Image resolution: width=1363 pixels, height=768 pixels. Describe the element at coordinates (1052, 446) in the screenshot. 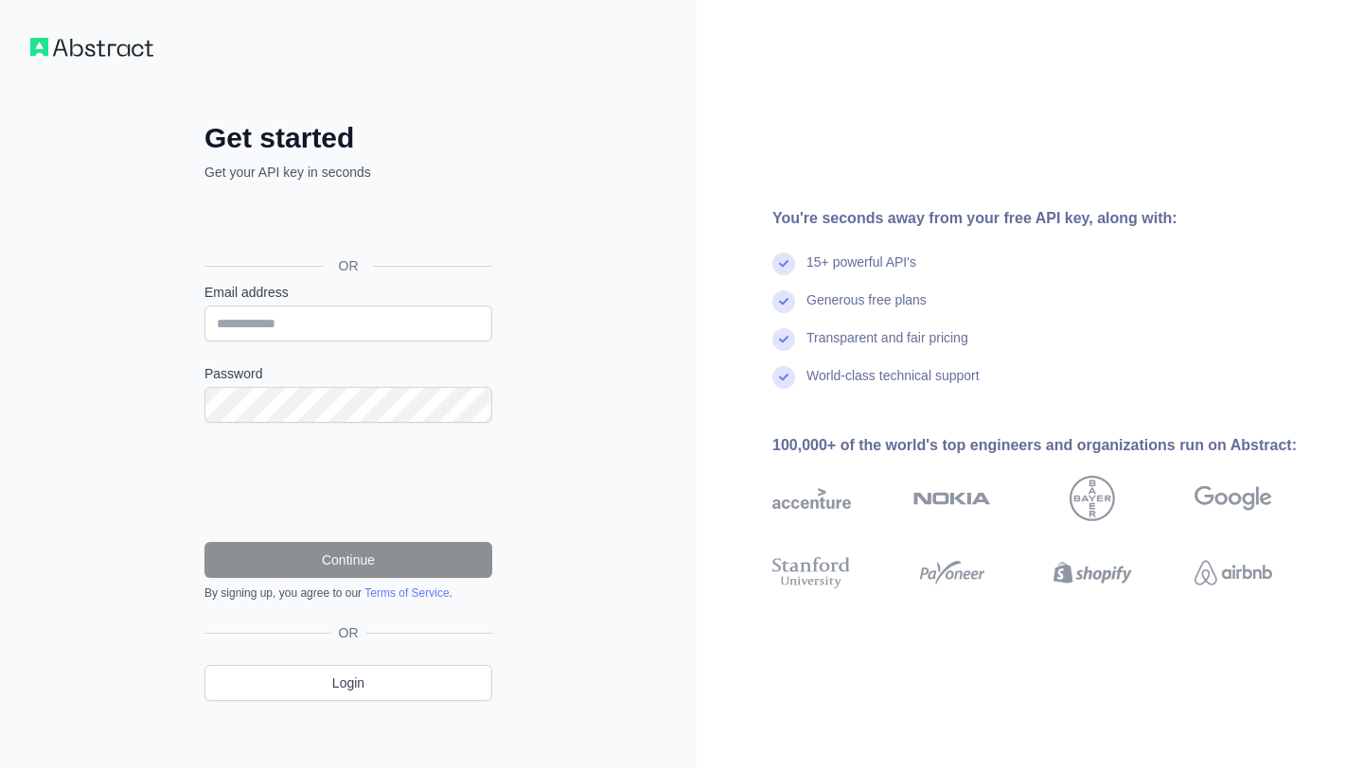

I see `div: 100,000+ of the world's top engineers and organizations run on Abstract:` at that location.